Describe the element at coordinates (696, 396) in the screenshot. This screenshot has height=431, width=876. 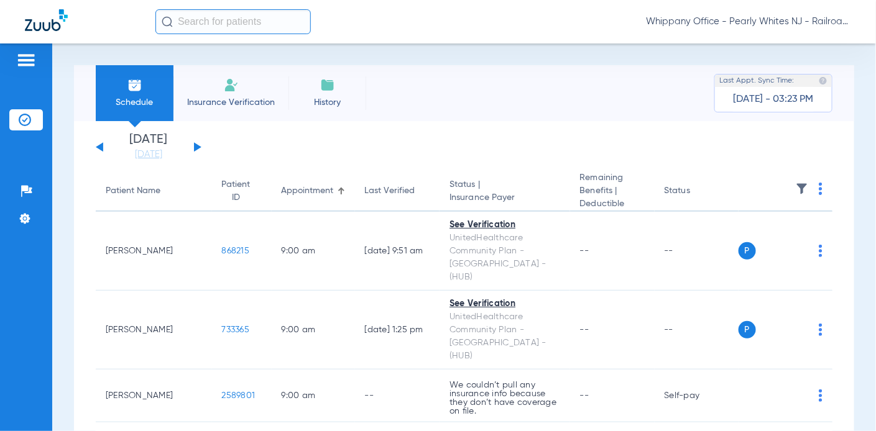
I see `td: Self-pay` at that location.